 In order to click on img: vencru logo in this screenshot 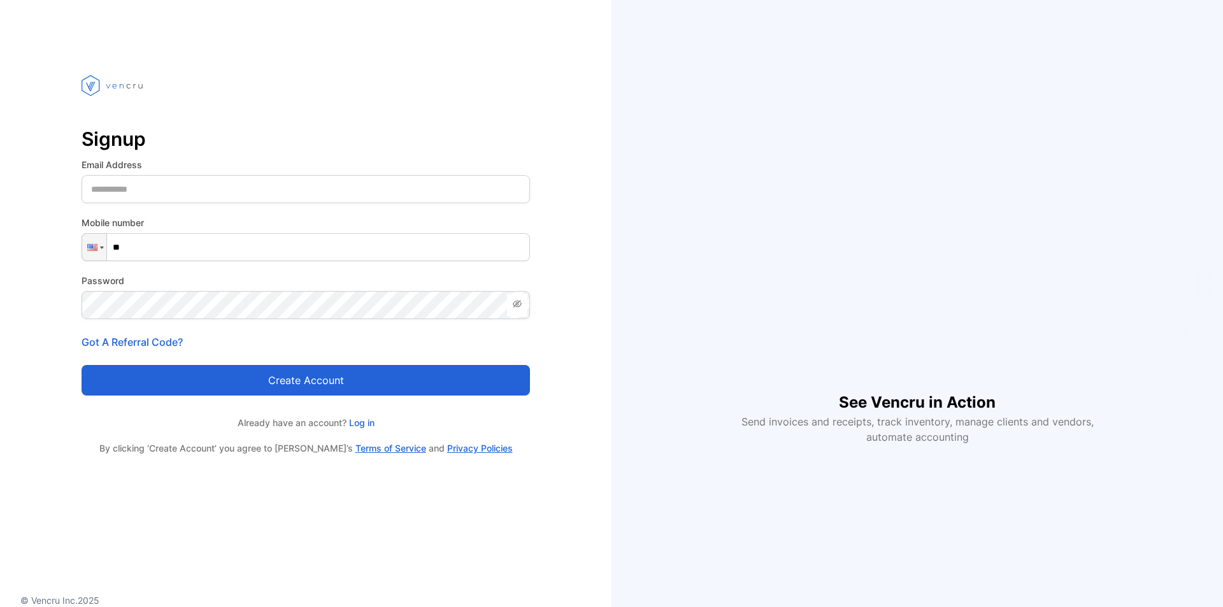, I will do `click(113, 85)`.